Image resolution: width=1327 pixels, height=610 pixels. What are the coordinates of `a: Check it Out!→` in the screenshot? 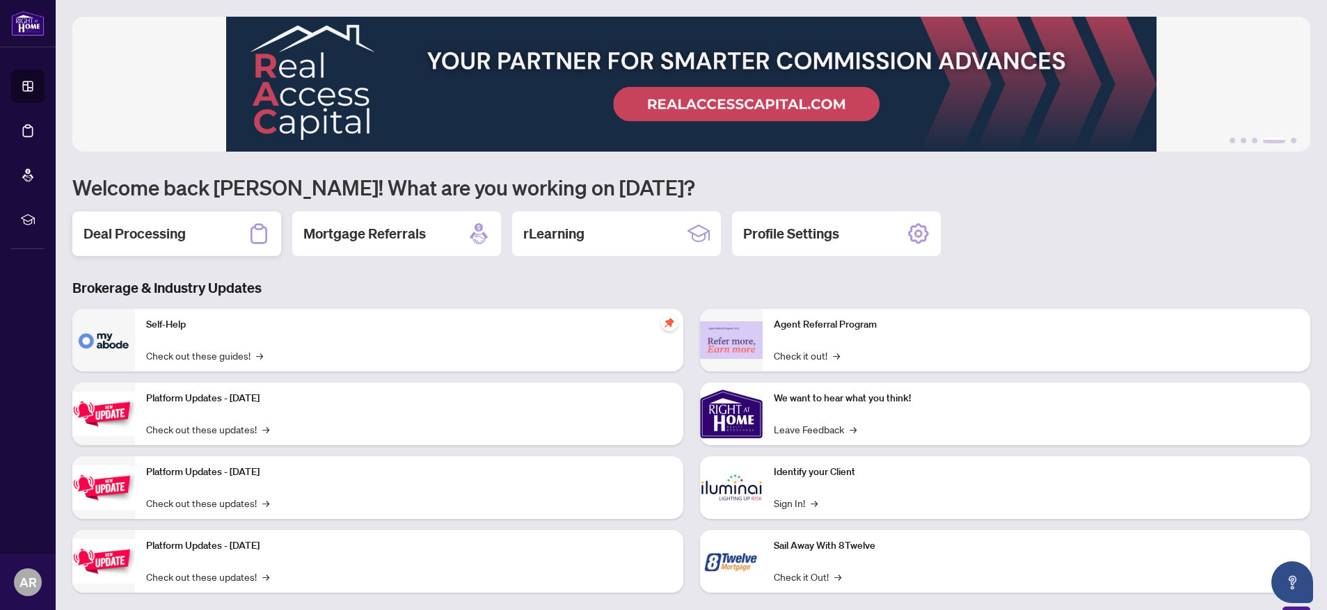 It's located at (807, 577).